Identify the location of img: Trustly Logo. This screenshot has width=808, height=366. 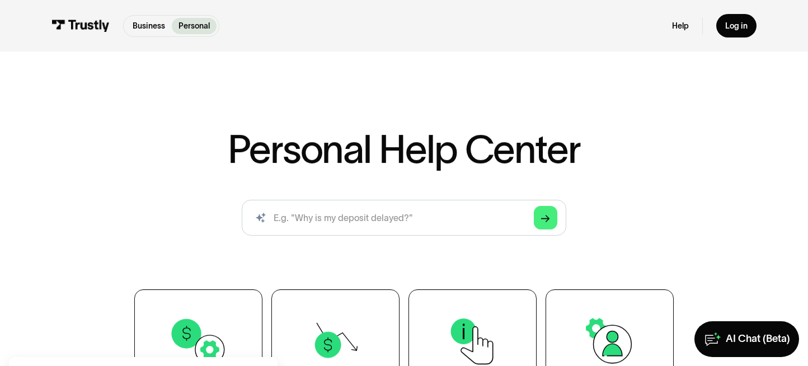
(81, 26).